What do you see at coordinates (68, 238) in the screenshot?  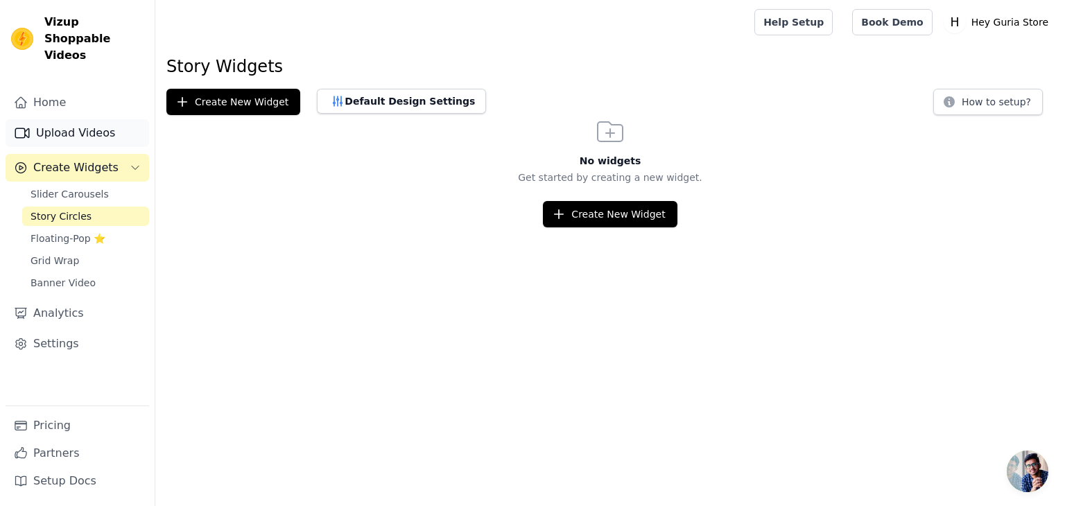 I see `span: Floating-Pop ⭐` at bounding box center [68, 238].